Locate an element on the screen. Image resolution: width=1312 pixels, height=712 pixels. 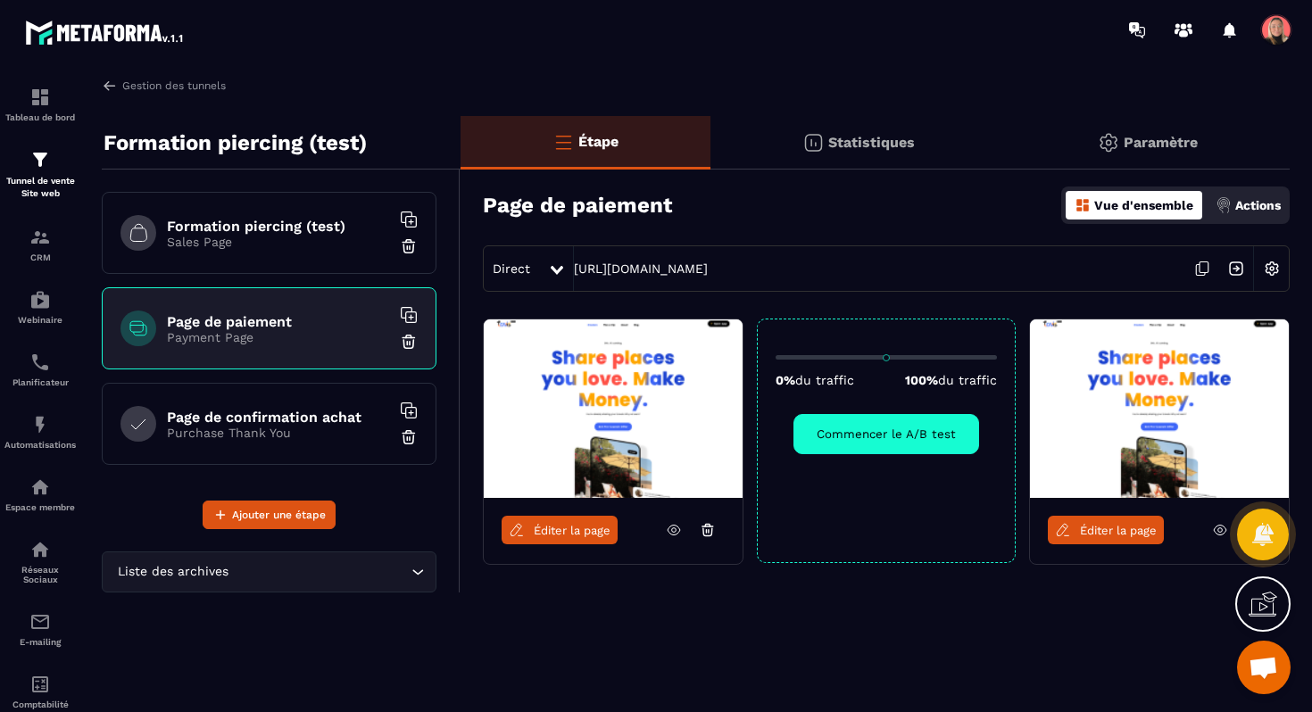
p: Webinaire is located at coordinates (40, 319).